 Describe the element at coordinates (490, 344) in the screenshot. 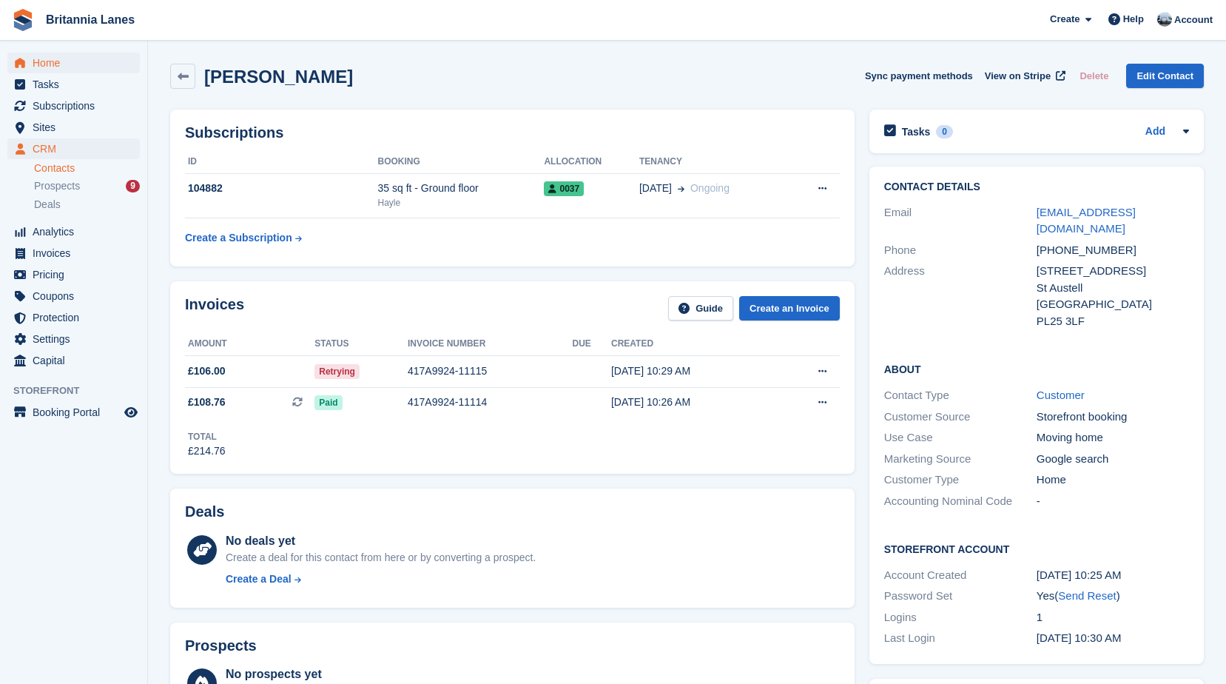

I see `th: Invoice number` at that location.